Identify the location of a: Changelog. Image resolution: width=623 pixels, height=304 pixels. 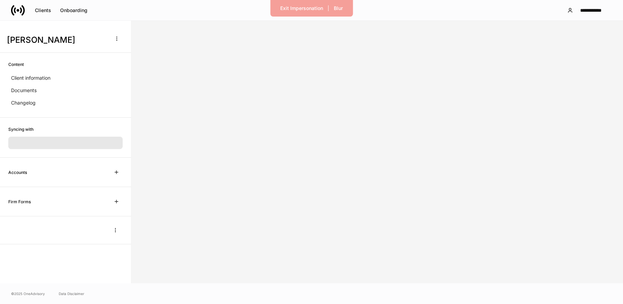
(65, 103).